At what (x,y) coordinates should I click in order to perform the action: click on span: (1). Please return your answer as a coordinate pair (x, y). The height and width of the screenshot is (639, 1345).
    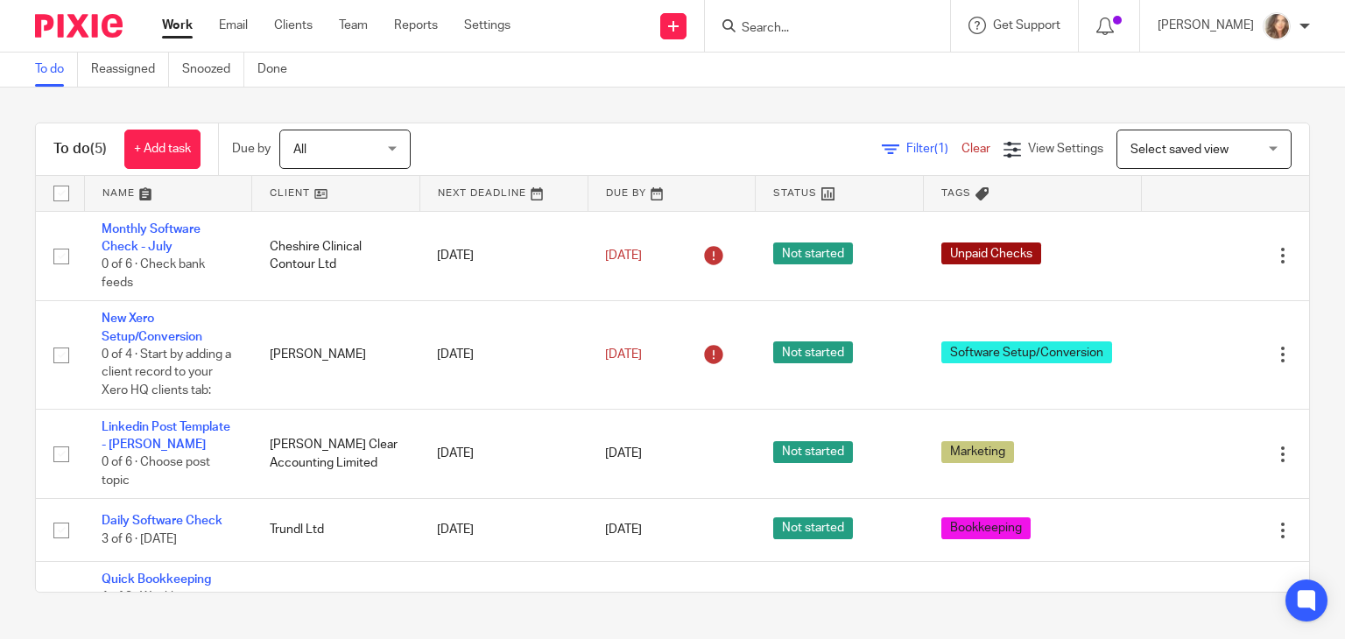
    Looking at the image, I should click on (941, 149).